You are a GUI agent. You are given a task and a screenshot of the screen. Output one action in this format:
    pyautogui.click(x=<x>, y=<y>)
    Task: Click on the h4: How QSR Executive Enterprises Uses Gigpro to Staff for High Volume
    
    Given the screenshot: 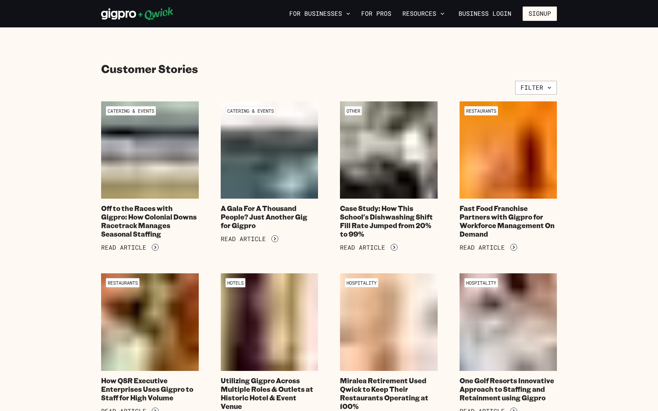 What is the action you would take?
    pyautogui.click(x=150, y=389)
    